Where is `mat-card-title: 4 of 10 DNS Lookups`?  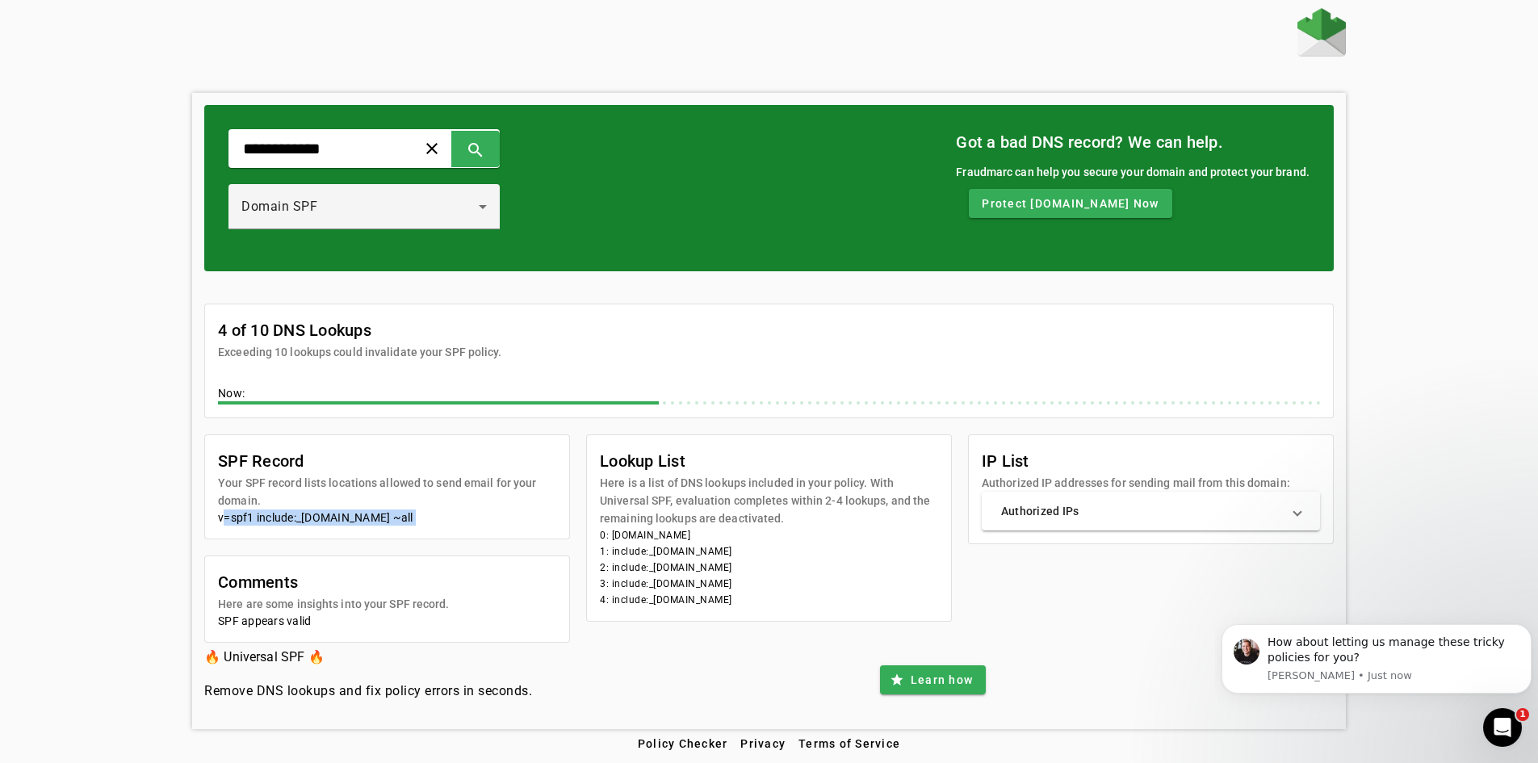
mat-card-title: 4 of 10 DNS Lookups is located at coordinates (359, 330).